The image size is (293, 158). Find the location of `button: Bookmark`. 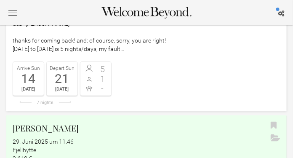

button: Bookmark is located at coordinates (274, 126).